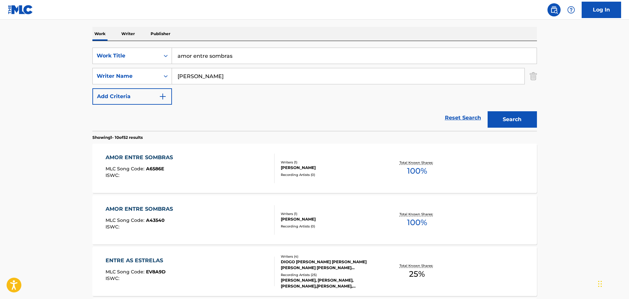 Image resolution: width=629 pixels, height=299 pixels. Describe the element at coordinates (126, 76) in the screenshot. I see `div: Writer Name` at that location.